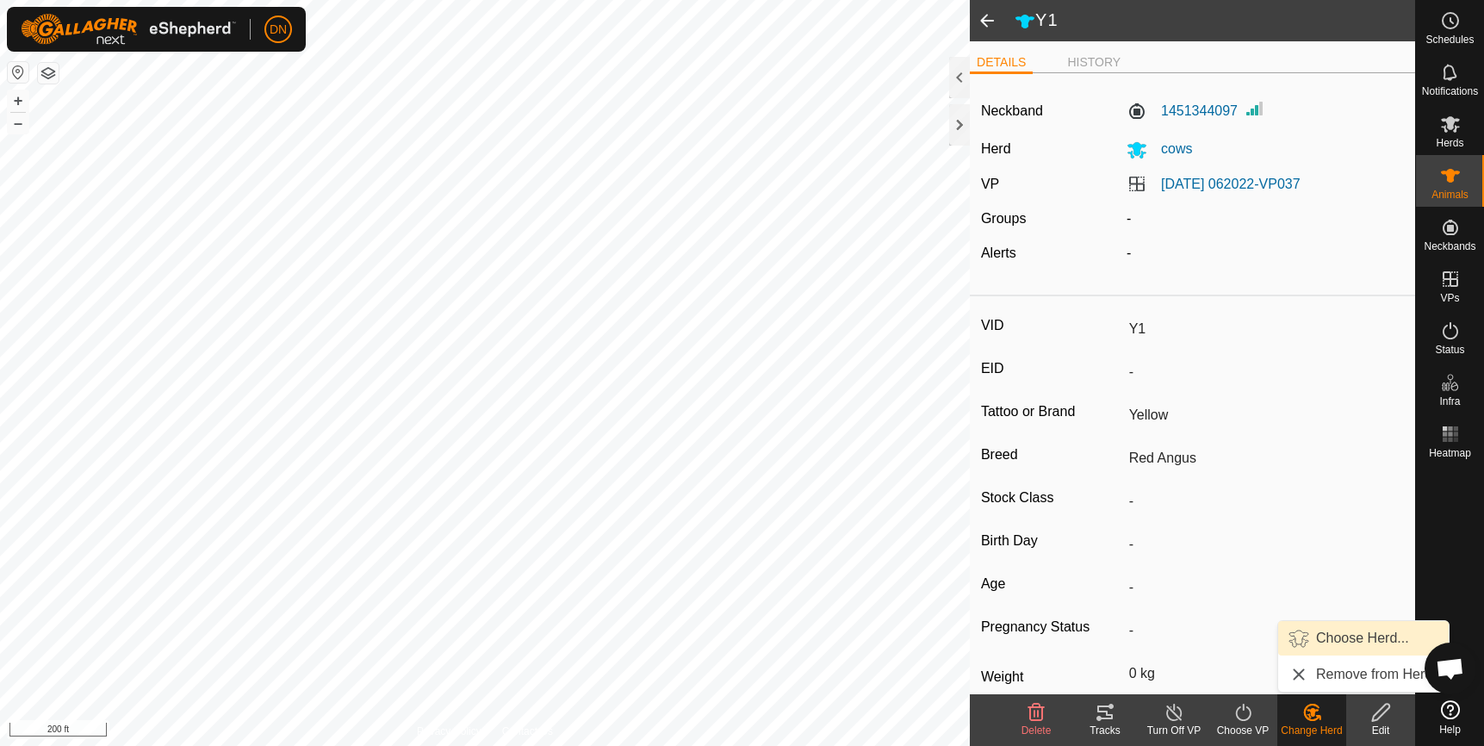  I want to click on span: Infra, so click(1450, 401).